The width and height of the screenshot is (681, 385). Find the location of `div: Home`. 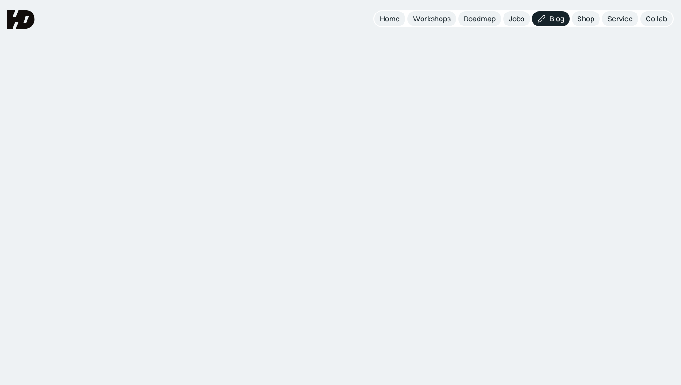

div: Home is located at coordinates (390, 19).